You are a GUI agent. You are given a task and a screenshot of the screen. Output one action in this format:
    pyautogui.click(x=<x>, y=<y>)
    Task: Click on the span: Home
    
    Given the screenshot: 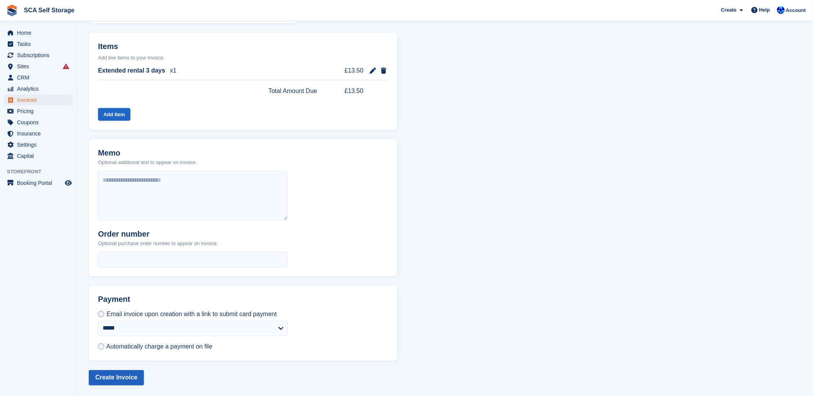 What is the action you would take?
    pyautogui.click(x=40, y=33)
    